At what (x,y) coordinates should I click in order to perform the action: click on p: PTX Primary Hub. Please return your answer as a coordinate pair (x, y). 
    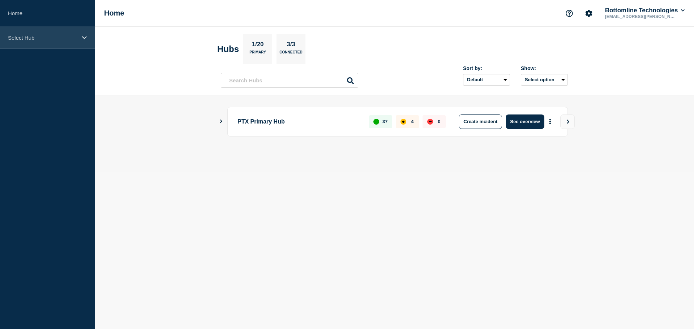
    Looking at the image, I should click on (299, 122).